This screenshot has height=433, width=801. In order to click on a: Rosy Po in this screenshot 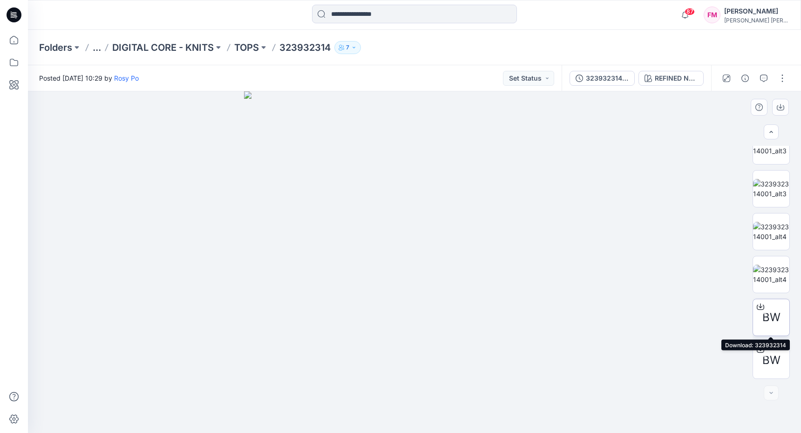, I will do `click(126, 78)`.